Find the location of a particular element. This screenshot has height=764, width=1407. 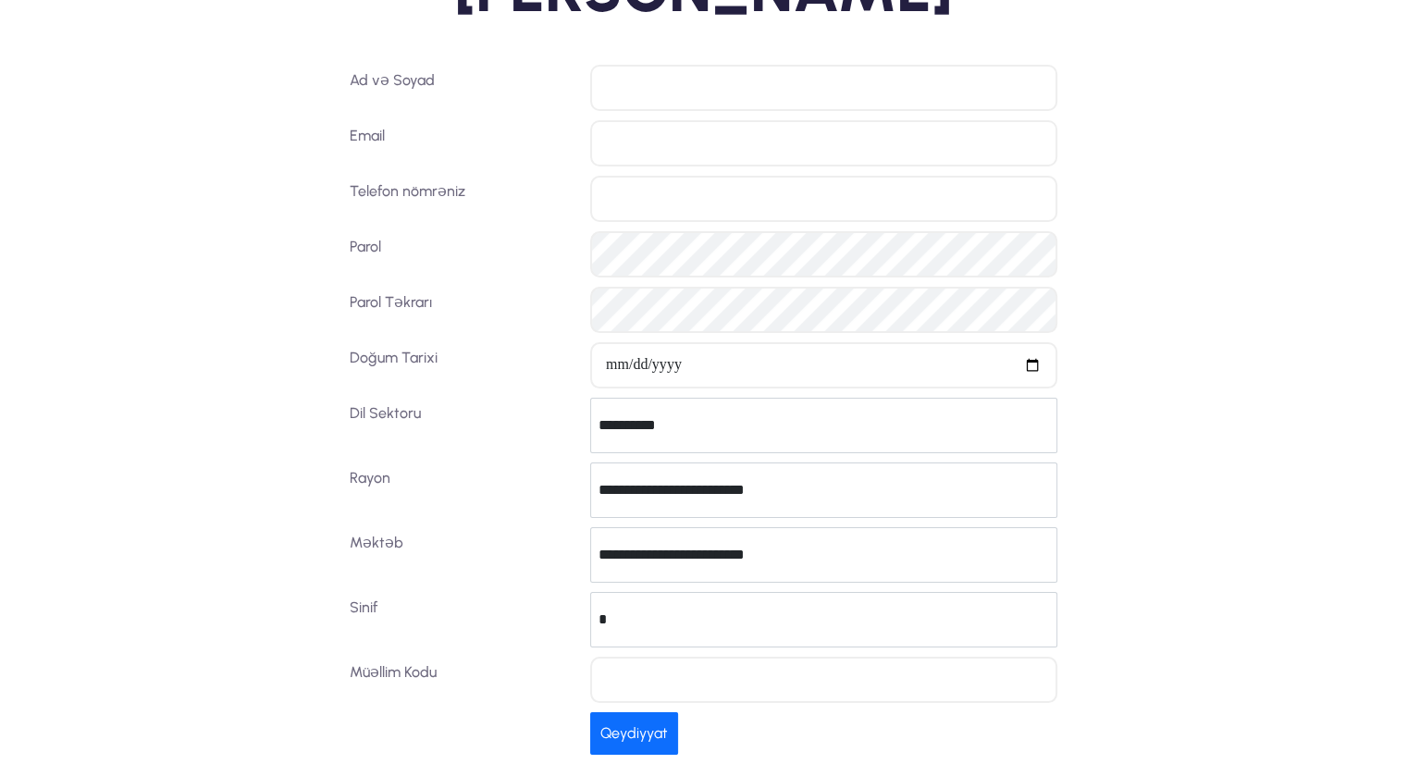

button: Qeydiyyat is located at coordinates (634, 734).